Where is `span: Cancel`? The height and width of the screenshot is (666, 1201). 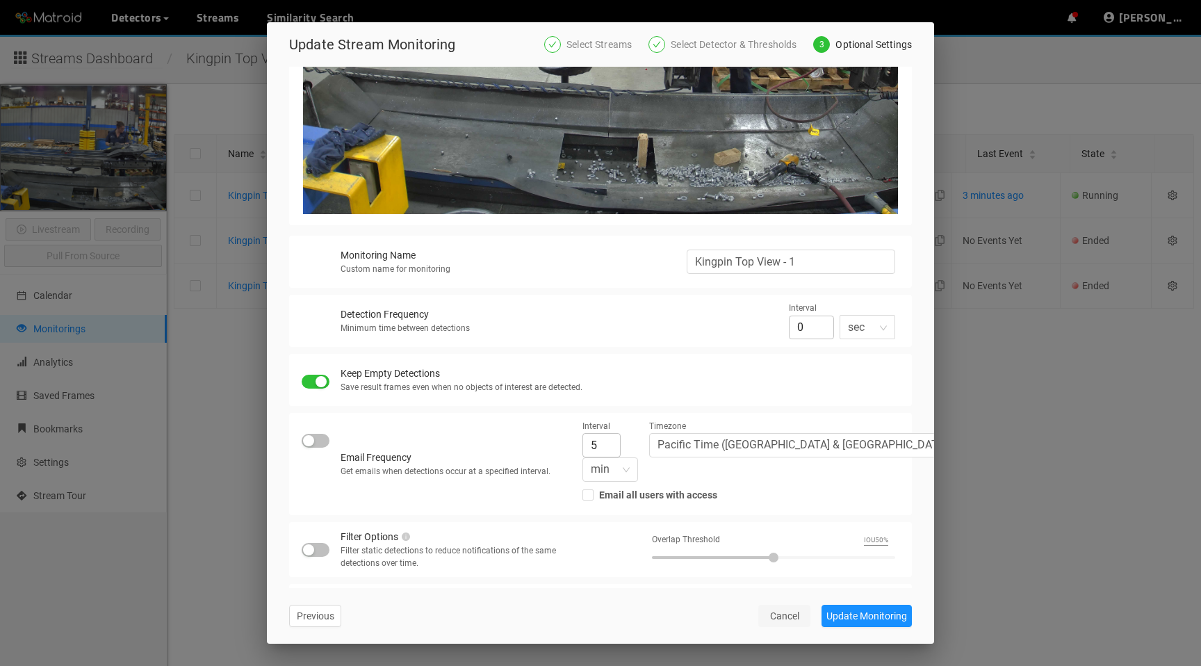
span: Cancel is located at coordinates (785, 616).